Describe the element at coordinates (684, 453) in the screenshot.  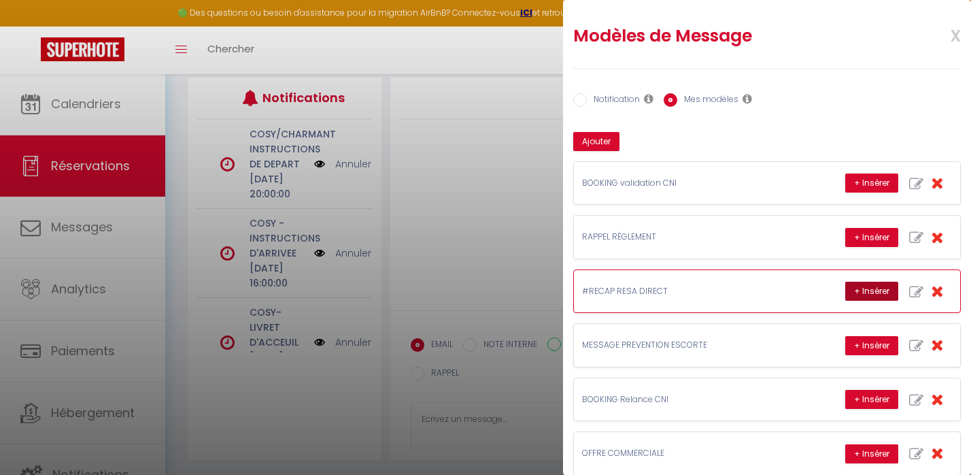
I see `p: OFFRE COMMERCIALE` at that location.